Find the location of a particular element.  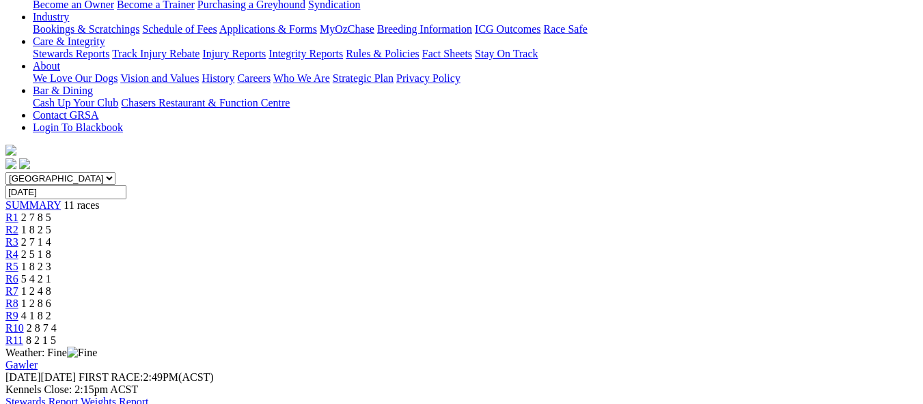

img: twitter.svg is located at coordinates (25, 164).